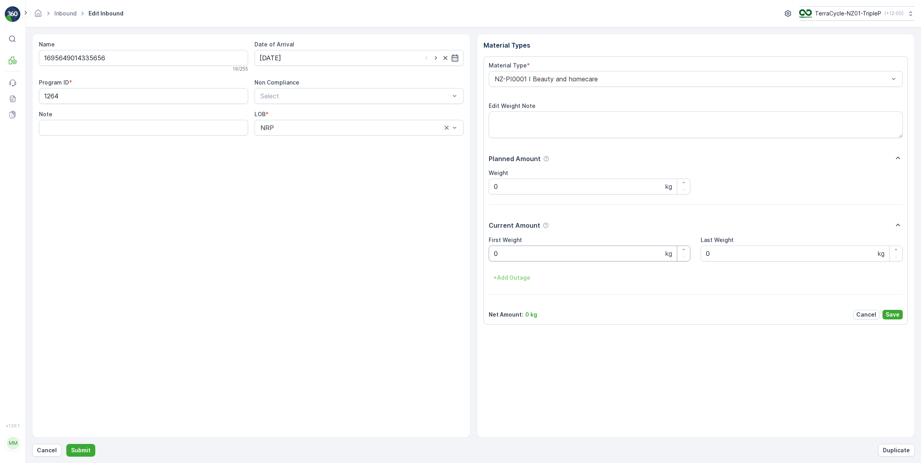 The width and height of the screenshot is (921, 463). I want to click on p: Current Amount, so click(514, 225).